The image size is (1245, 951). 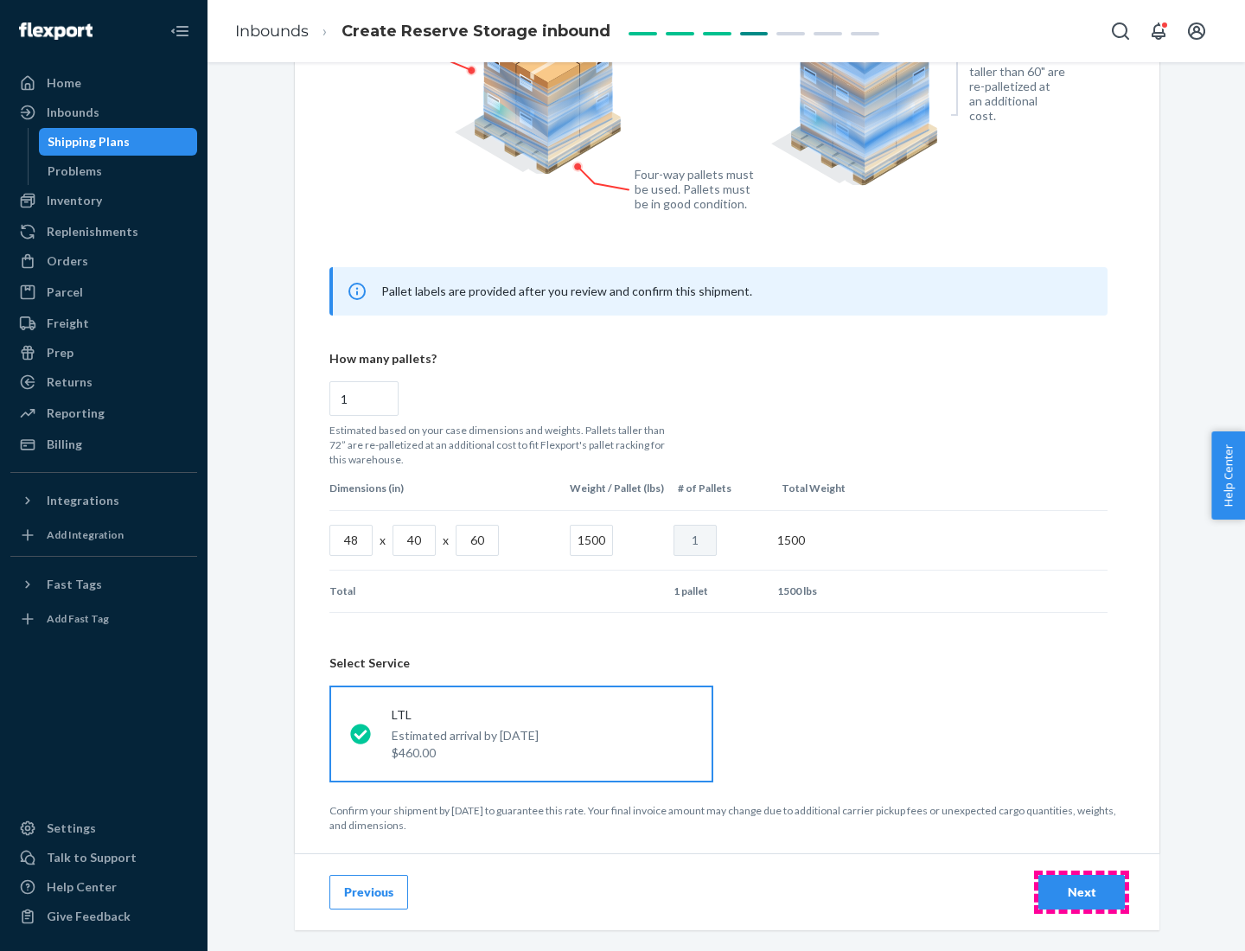 I want to click on button: Previous, so click(x=368, y=892).